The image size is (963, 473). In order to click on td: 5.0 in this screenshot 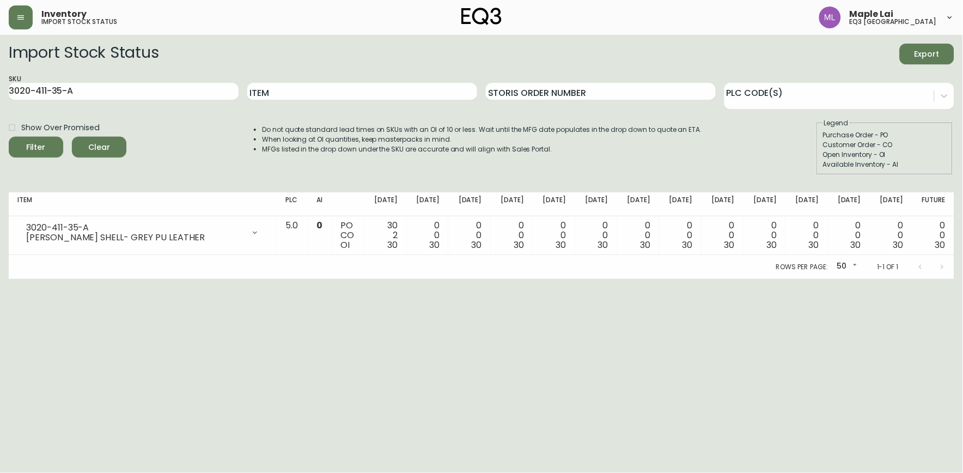, I will do `click(292, 235)`.